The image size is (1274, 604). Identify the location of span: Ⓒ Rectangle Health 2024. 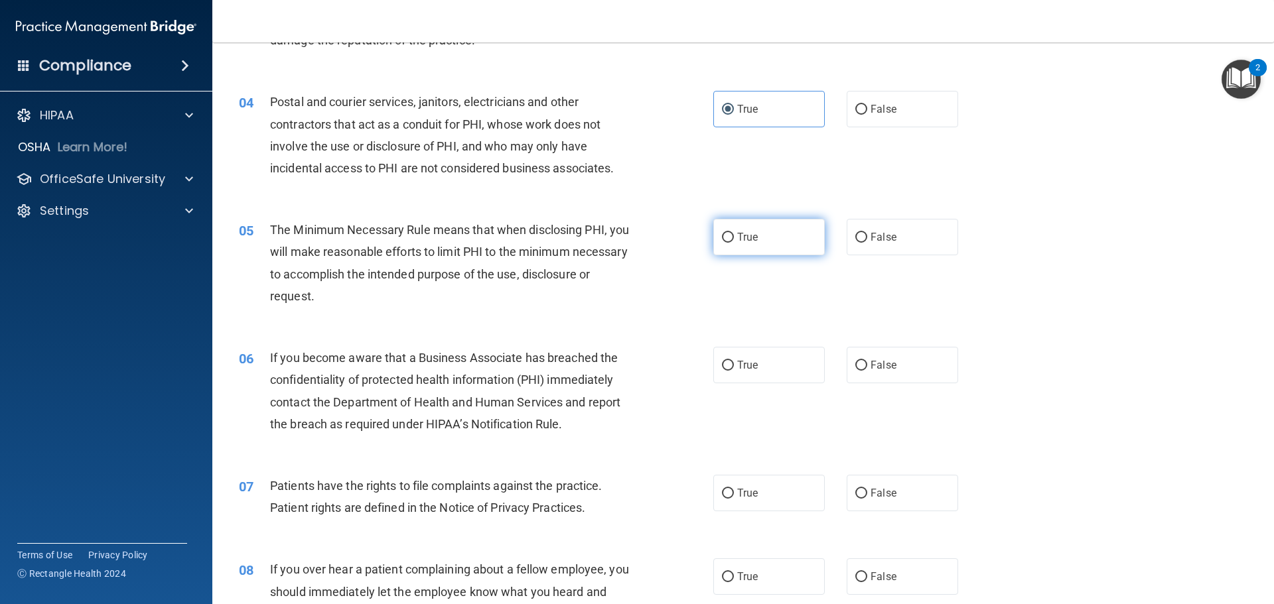
(72, 574).